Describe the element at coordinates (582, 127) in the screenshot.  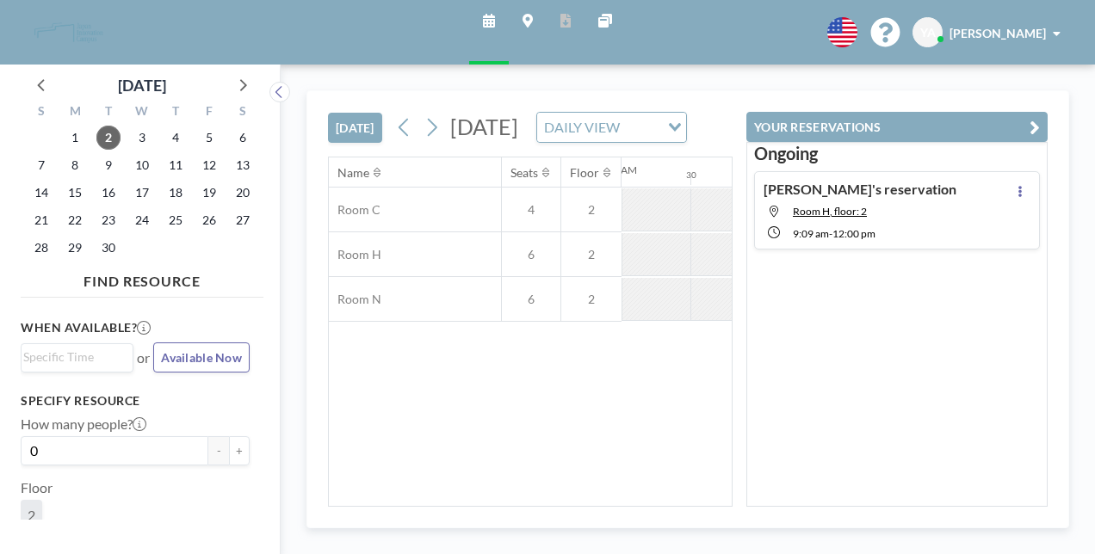
I see `span: DAILY VIEW` at that location.